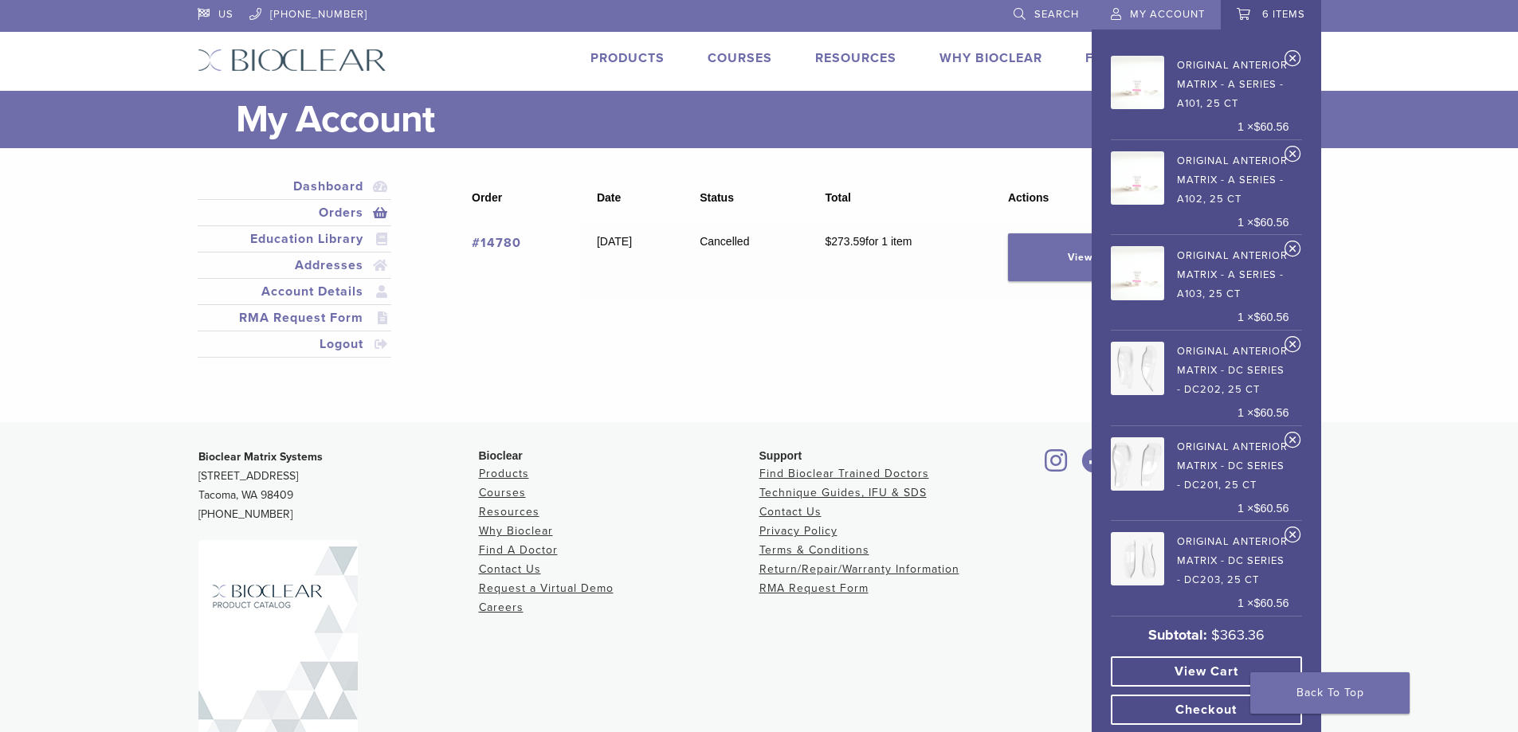 The height and width of the screenshot is (732, 1518). I want to click on a: Original Anterior Matrix - DC Series - DC201, 25 ct, so click(1200, 464).